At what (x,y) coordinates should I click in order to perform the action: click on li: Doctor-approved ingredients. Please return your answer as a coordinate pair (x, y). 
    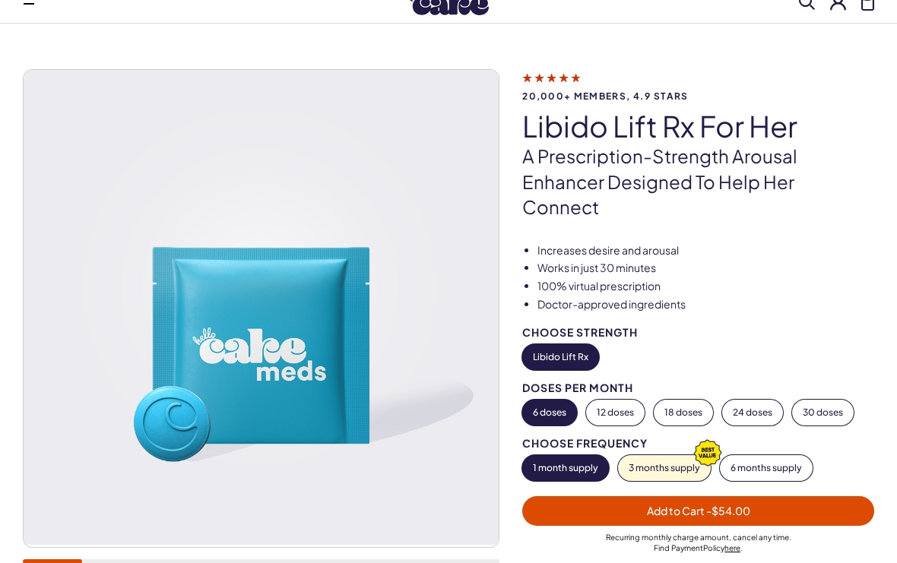
    Looking at the image, I should click on (705, 305).